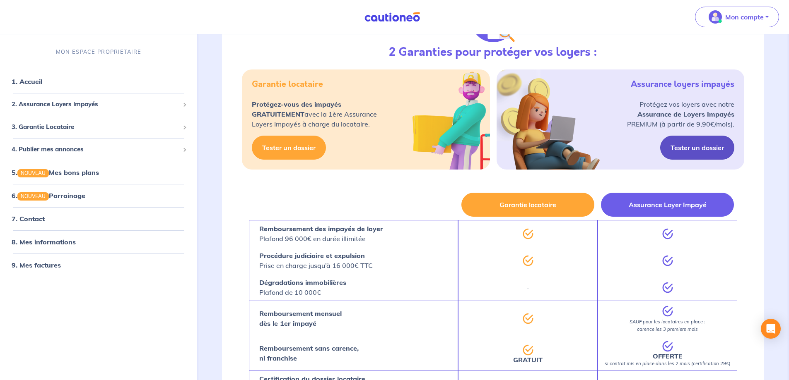 The image size is (789, 380). Describe the element at coordinates (770, 329) in the screenshot. I see `div: Open Intercom Messenger` at that location.